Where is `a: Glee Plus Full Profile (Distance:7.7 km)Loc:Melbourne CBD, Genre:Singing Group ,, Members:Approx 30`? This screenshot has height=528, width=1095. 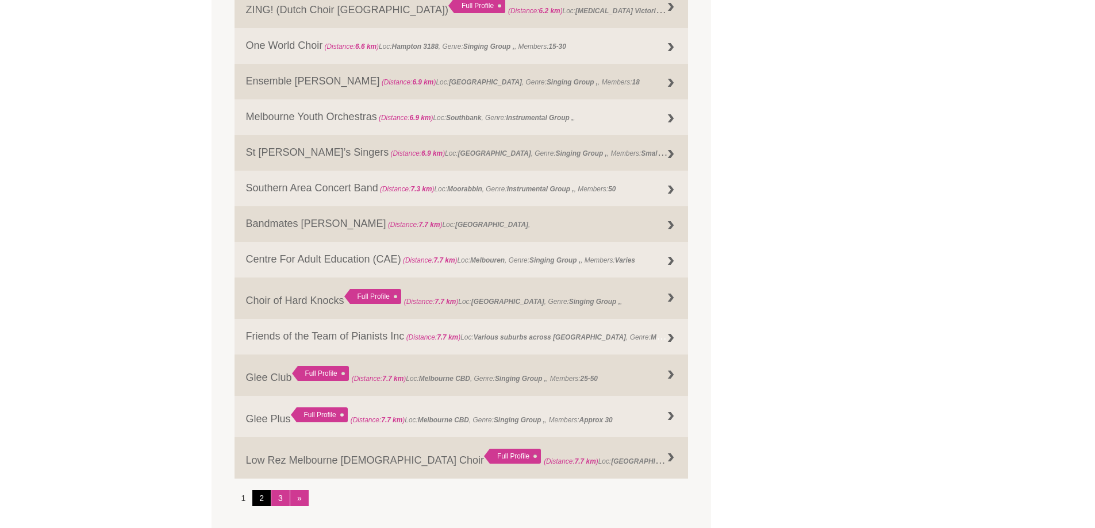 a: Glee Plus Full Profile (Distance:7.7 km)Loc:Melbourne CBD, Genre:Singing Group ,, Members:Approx 30 is located at coordinates (462, 417).